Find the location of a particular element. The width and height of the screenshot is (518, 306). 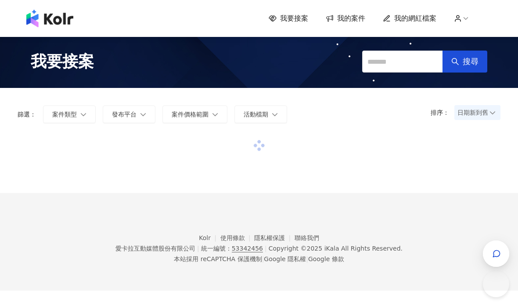

div: 統一編號： is located at coordinates (232, 248).